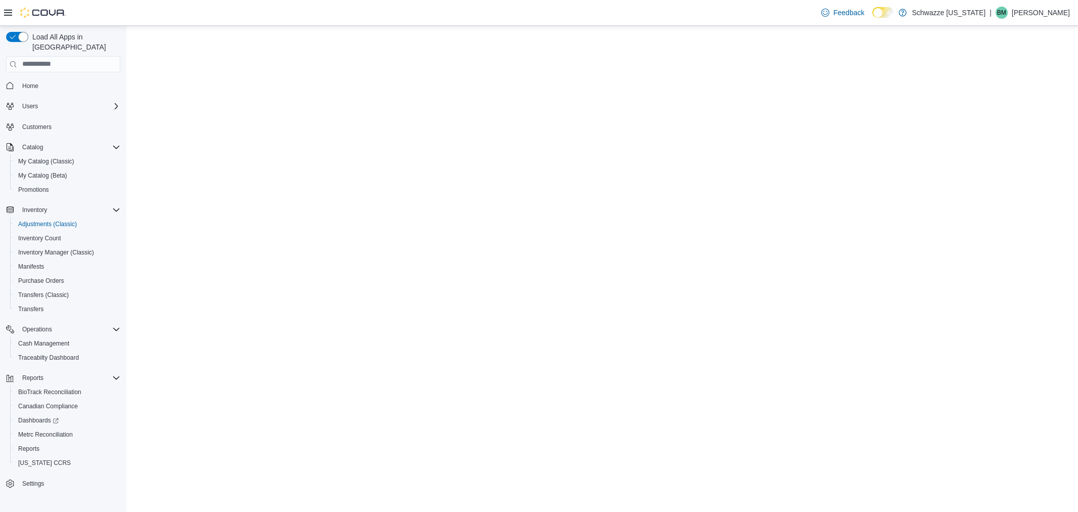  What do you see at coordinates (67, 175) in the screenshot?
I see `button: My Catalog (Beta)` at bounding box center [67, 175].